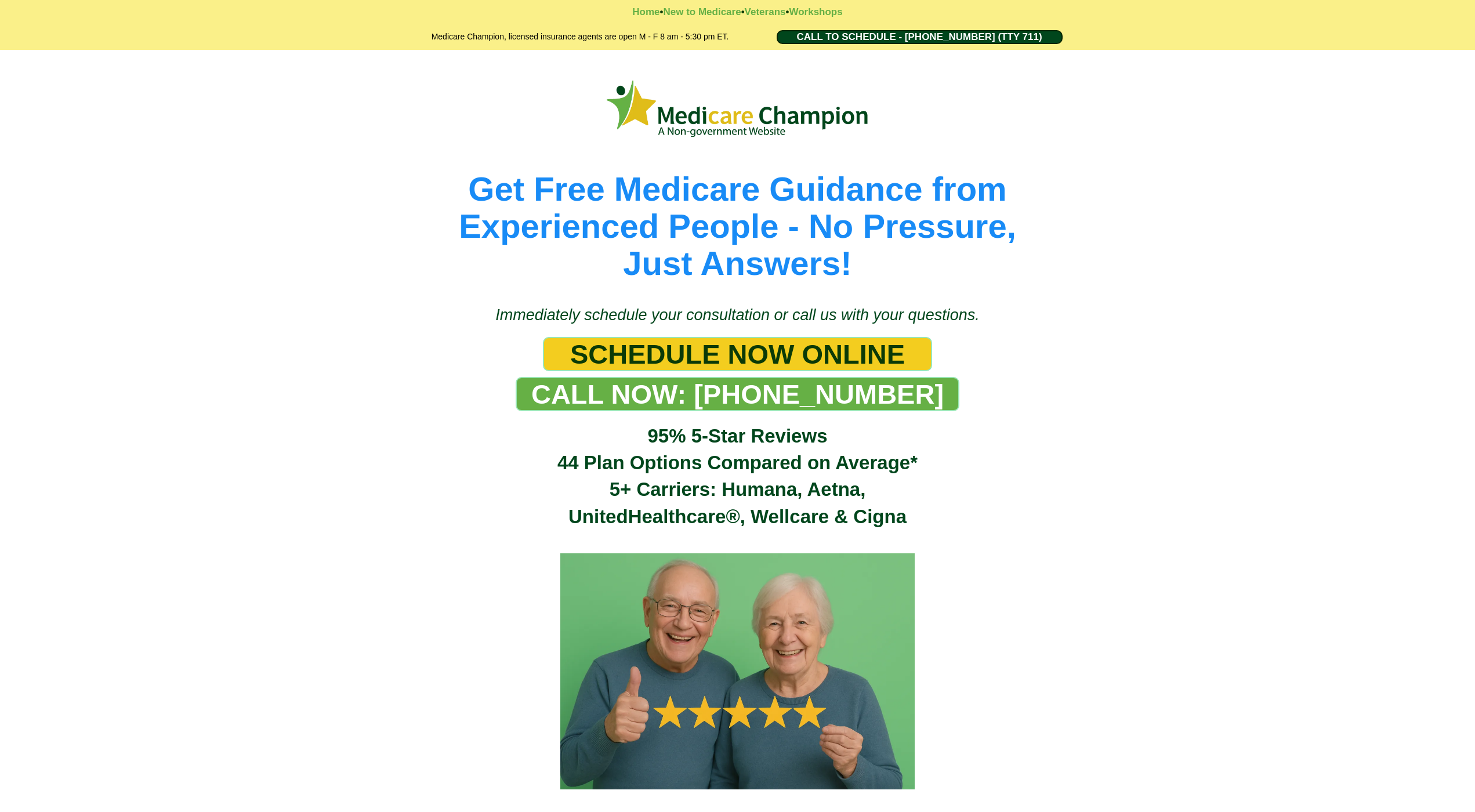 This screenshot has width=1475, height=812. What do you see at coordinates (646, 12) in the screenshot?
I see `strong: Home` at bounding box center [646, 12].